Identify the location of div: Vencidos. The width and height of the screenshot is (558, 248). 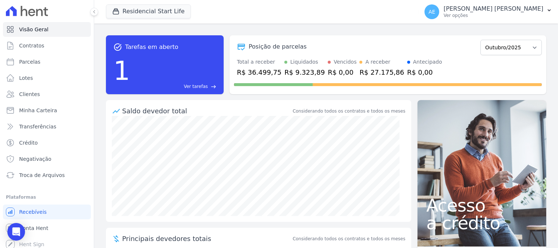
(345, 62).